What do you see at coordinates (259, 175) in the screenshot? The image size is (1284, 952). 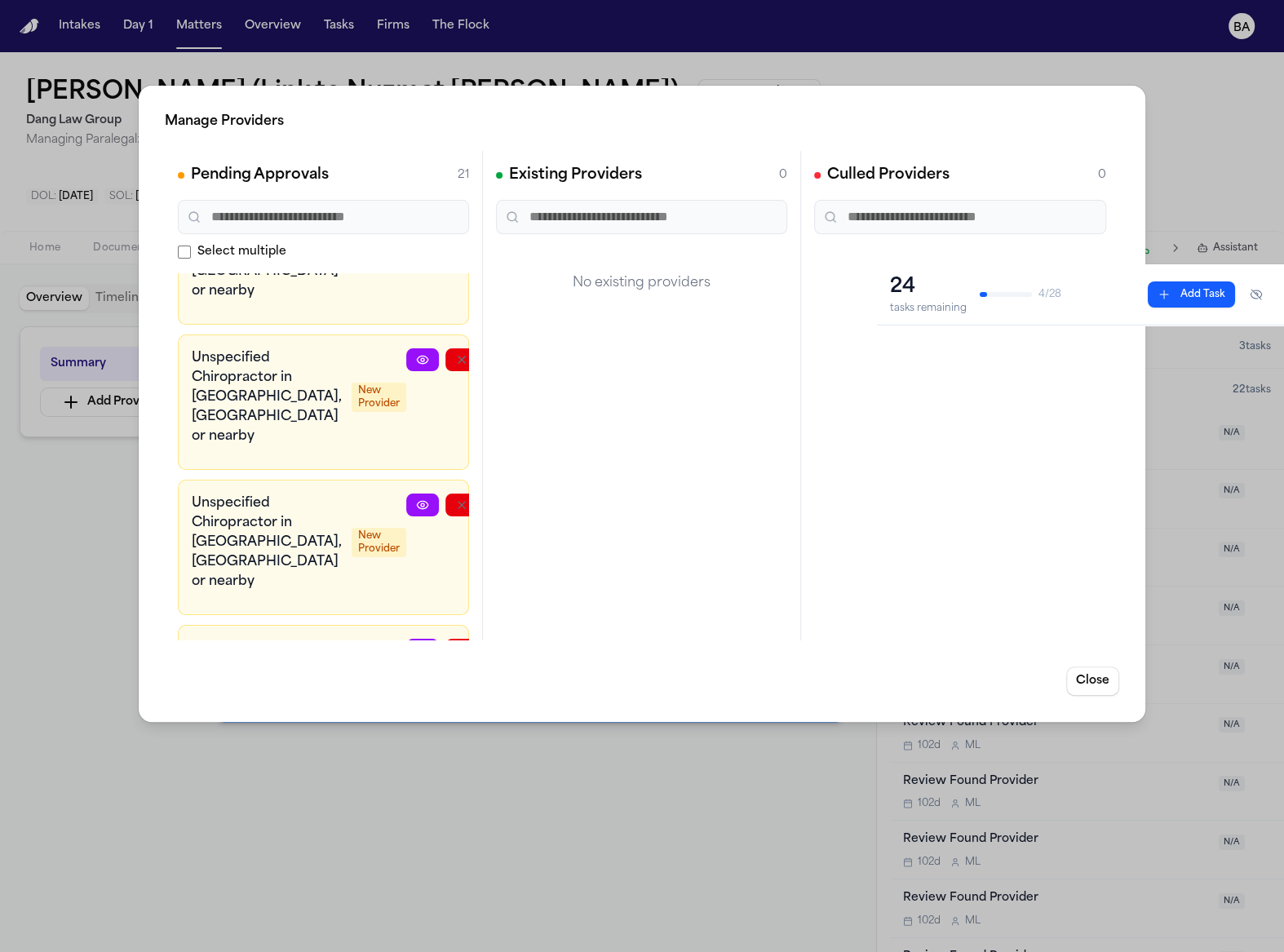 I see `h2: Pending Approvals` at bounding box center [259, 175].